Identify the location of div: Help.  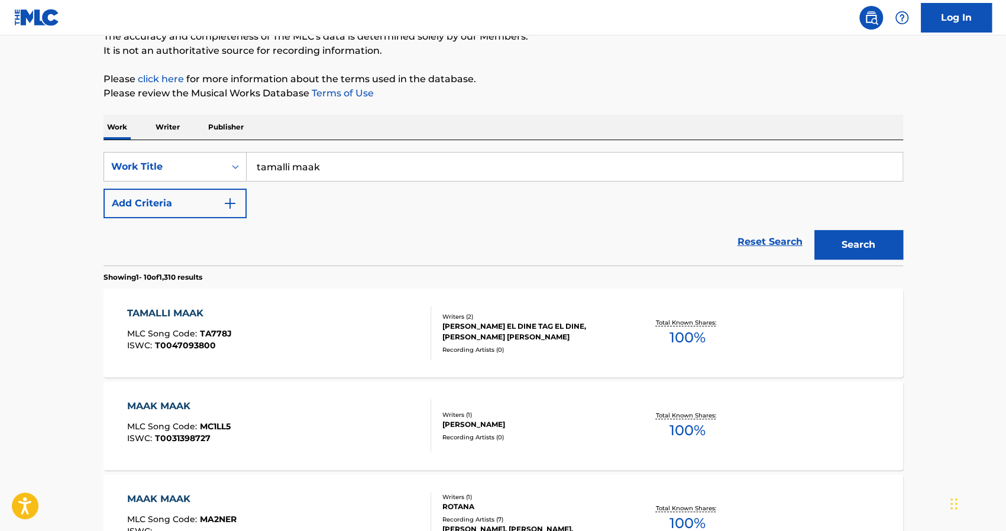
(902, 18).